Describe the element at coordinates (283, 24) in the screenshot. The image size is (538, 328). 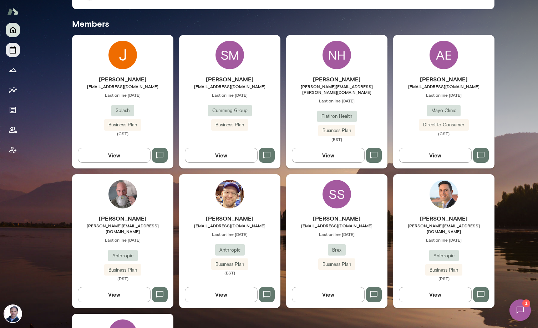
I see `h5: Members` at that location.